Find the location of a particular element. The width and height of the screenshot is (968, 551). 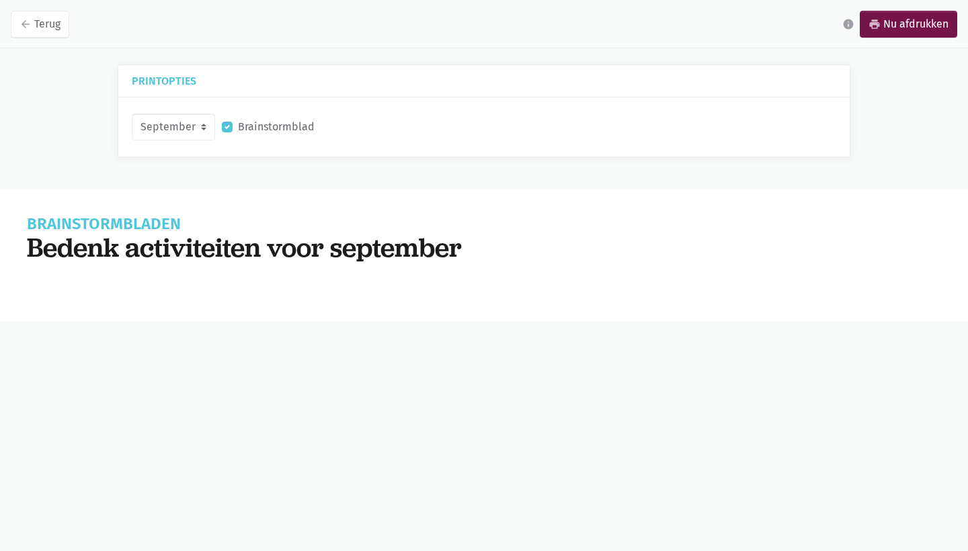

i: arrow_back is located at coordinates (26, 24).